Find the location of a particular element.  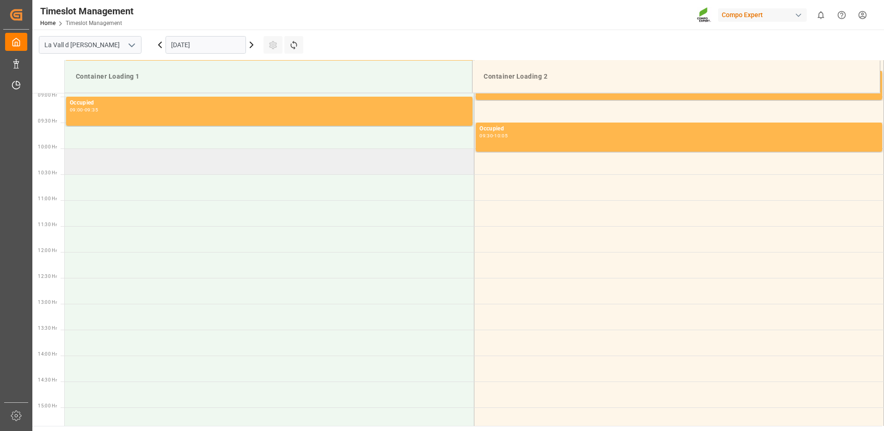

span: 15:00 Hr is located at coordinates (47, 405).